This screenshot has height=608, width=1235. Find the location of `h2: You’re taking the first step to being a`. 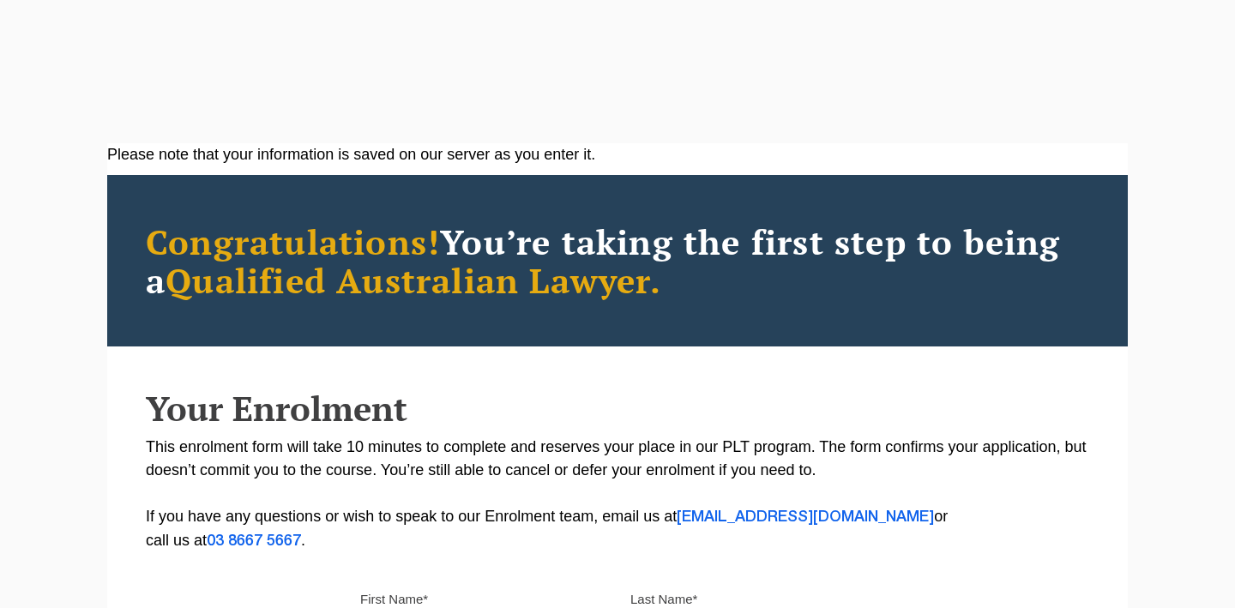

h2: You’re taking the first step to being a is located at coordinates (617, 261).